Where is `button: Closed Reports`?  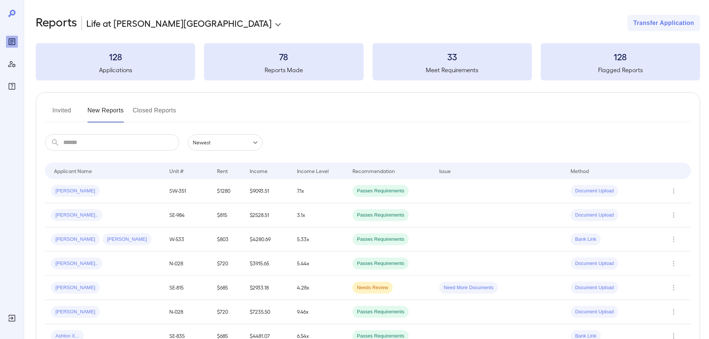 button: Closed Reports is located at coordinates (154, 113).